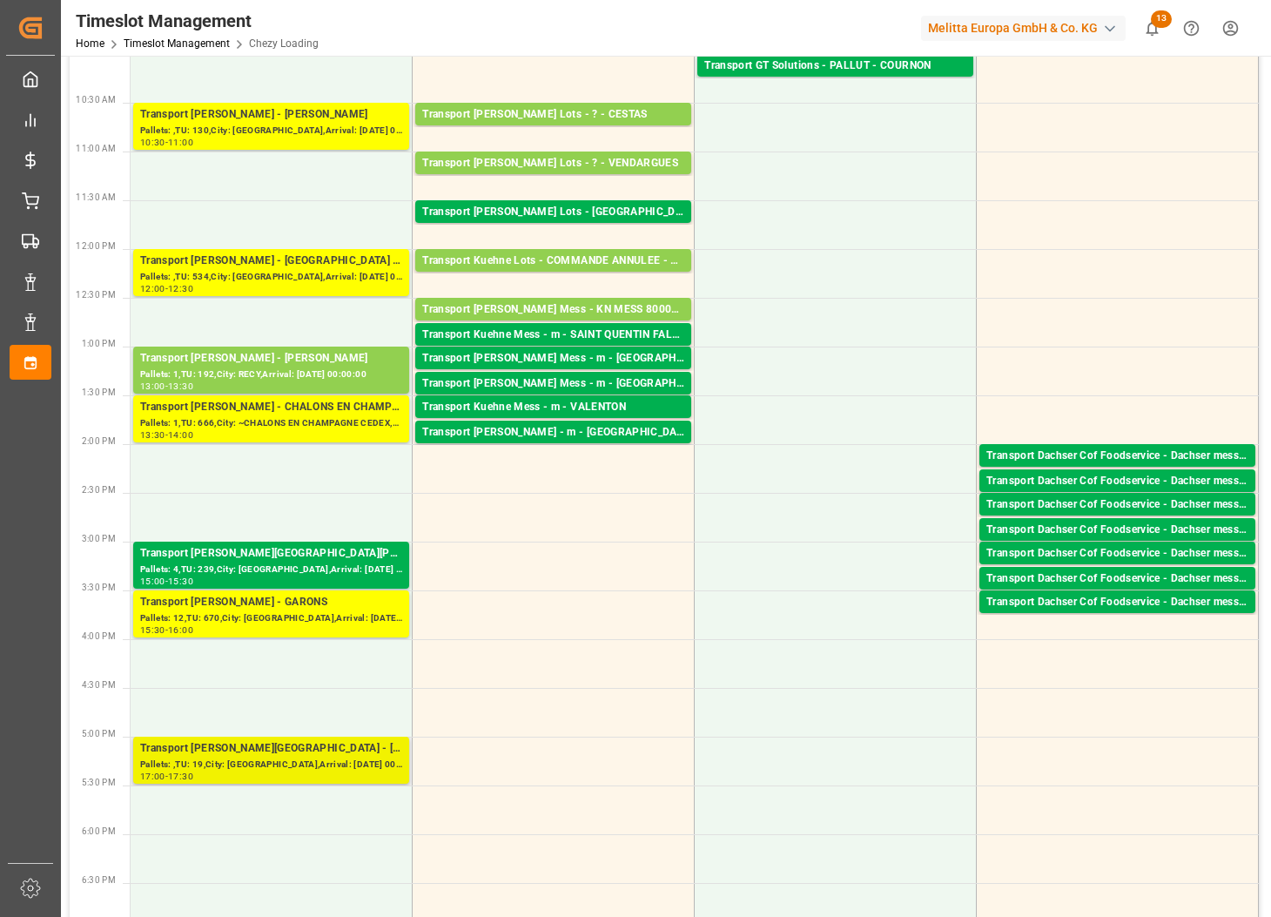 This screenshot has width=1271, height=917. What do you see at coordinates (180, 288) in the screenshot?
I see `div: 12:30` at bounding box center [180, 288].